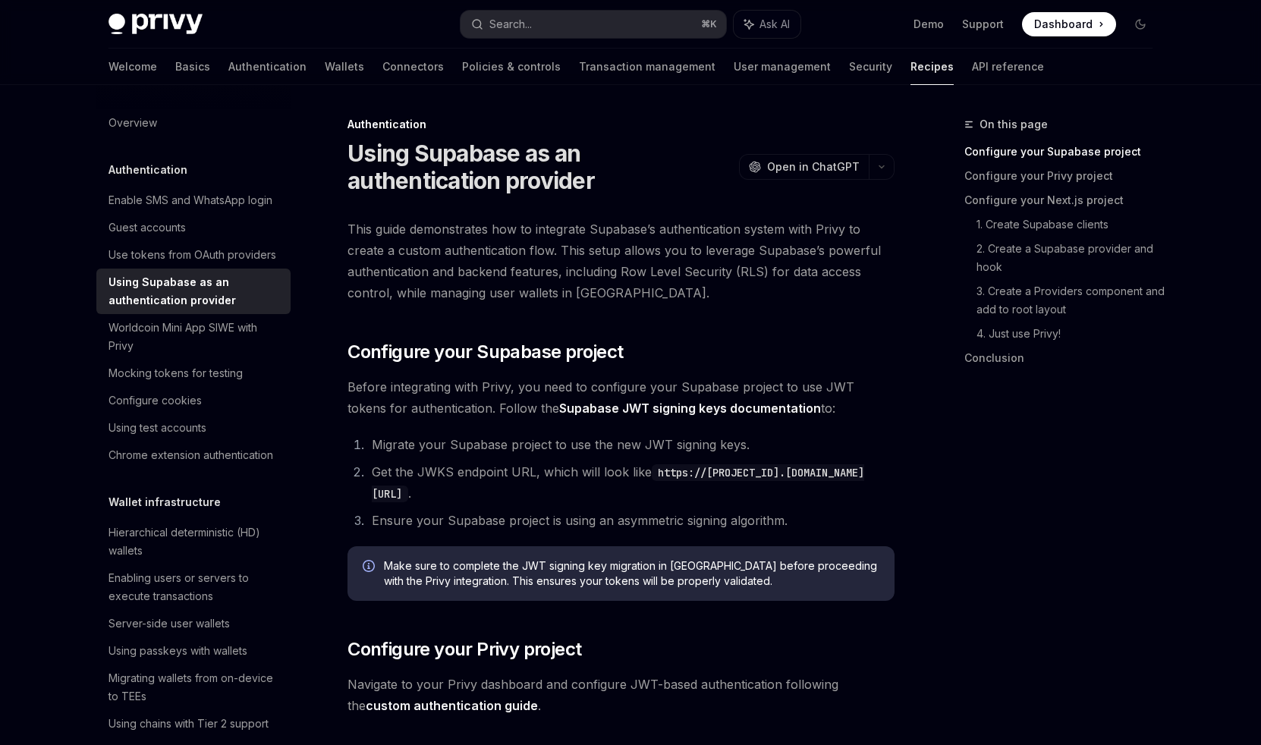  What do you see at coordinates (195, 291) in the screenshot?
I see `div: Using Supabase as an authentication provider` at bounding box center [195, 291].